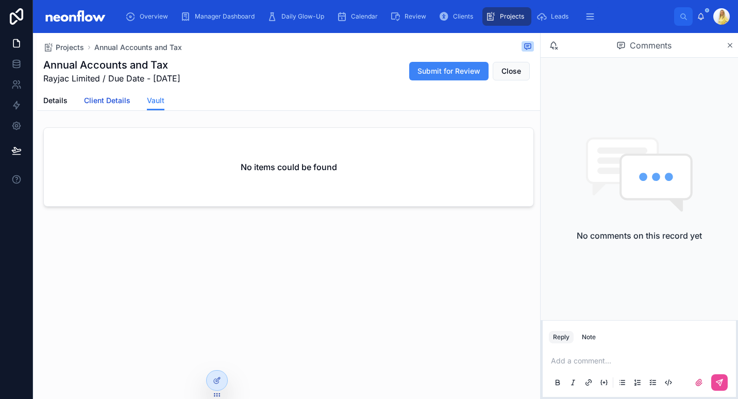 This screenshot has width=738, height=399. What do you see at coordinates (449, 71) in the screenshot?
I see `button: Submit for Review` at bounding box center [449, 71].